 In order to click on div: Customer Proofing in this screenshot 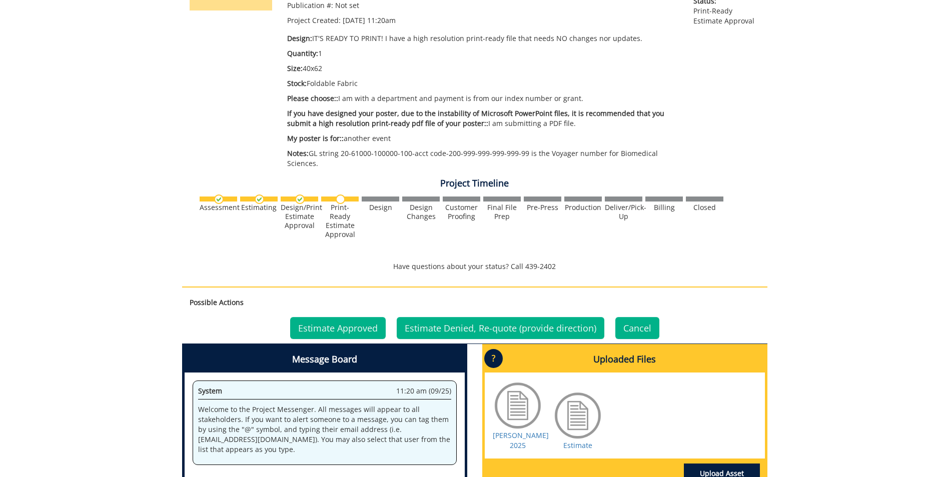, I will do `click(461, 212)`.